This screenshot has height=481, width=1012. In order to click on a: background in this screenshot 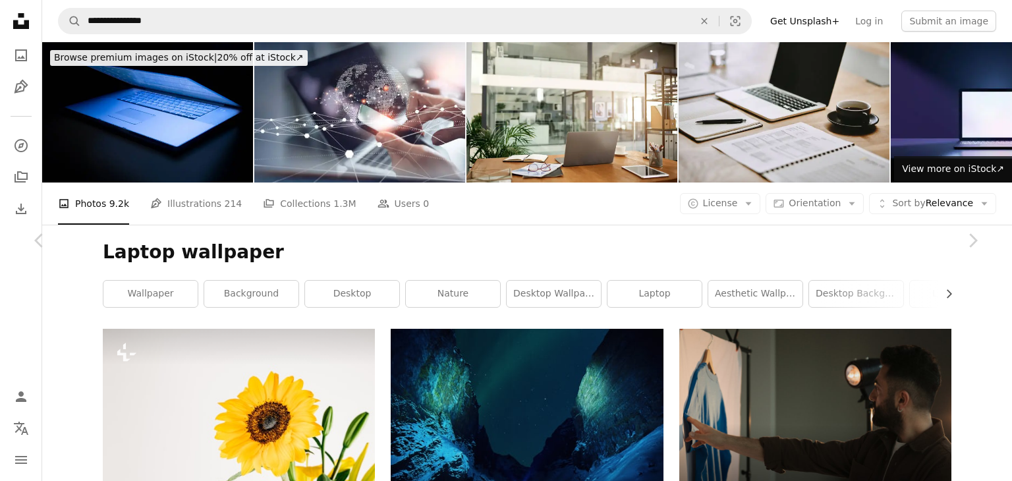, I will do `click(251, 294)`.